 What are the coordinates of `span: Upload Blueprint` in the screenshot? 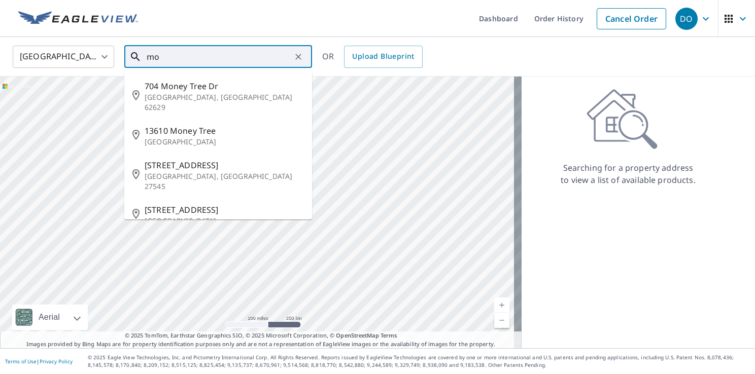 It's located at (383, 56).